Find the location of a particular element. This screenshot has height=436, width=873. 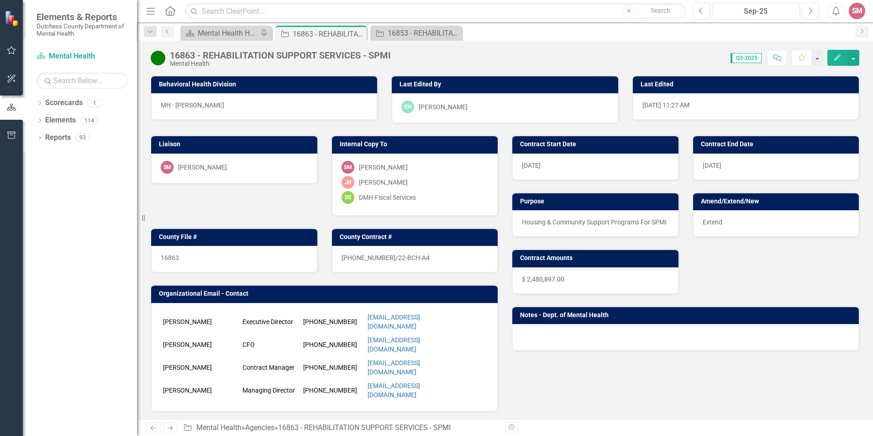

h3: Behavioral Health Division is located at coordinates (266, 84).